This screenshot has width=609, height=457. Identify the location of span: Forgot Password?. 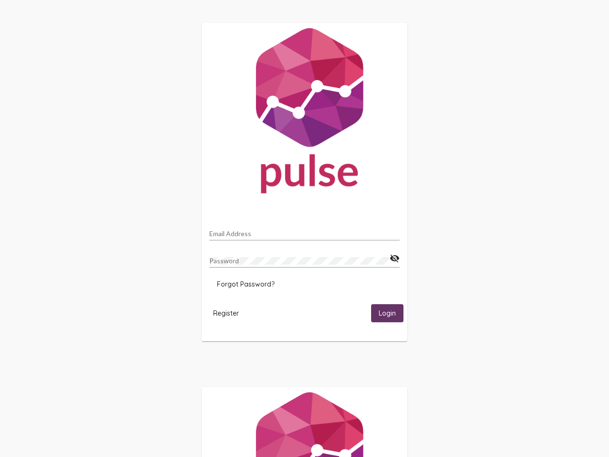
(246, 284).